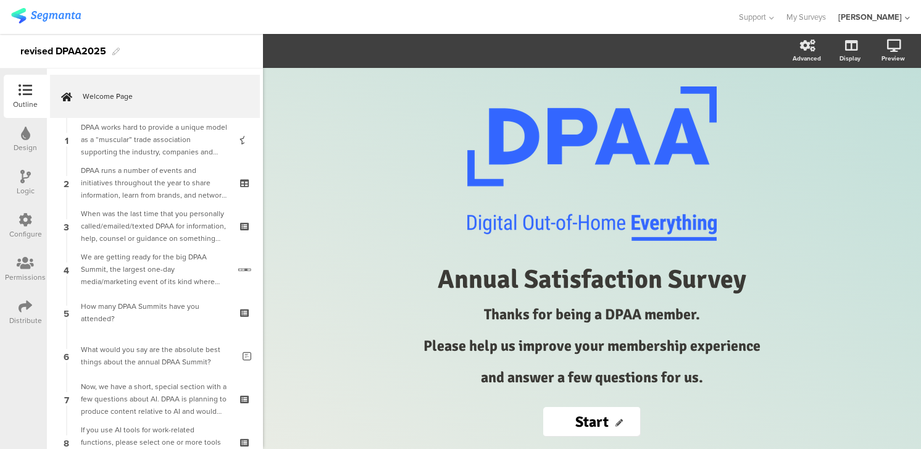  I want to click on div: Advanced, so click(807, 58).